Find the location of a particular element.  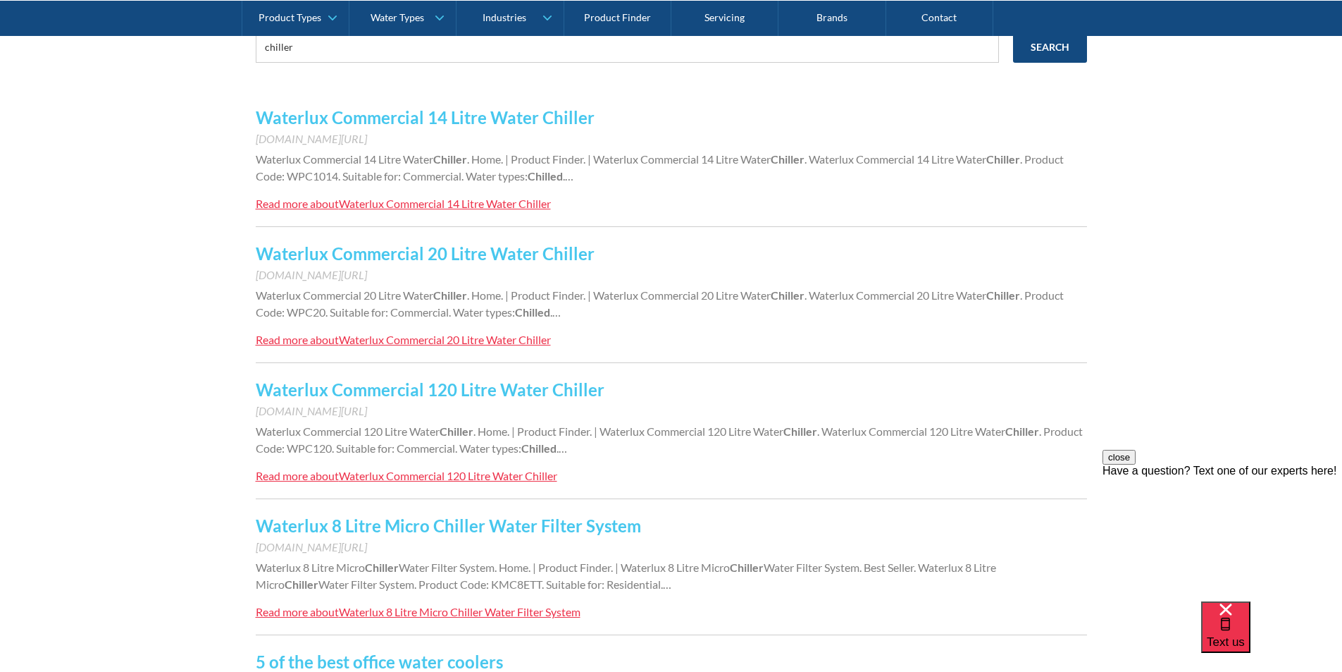

div: Waterlux Commercial 120 Litre Water Chiller is located at coordinates (448, 475).